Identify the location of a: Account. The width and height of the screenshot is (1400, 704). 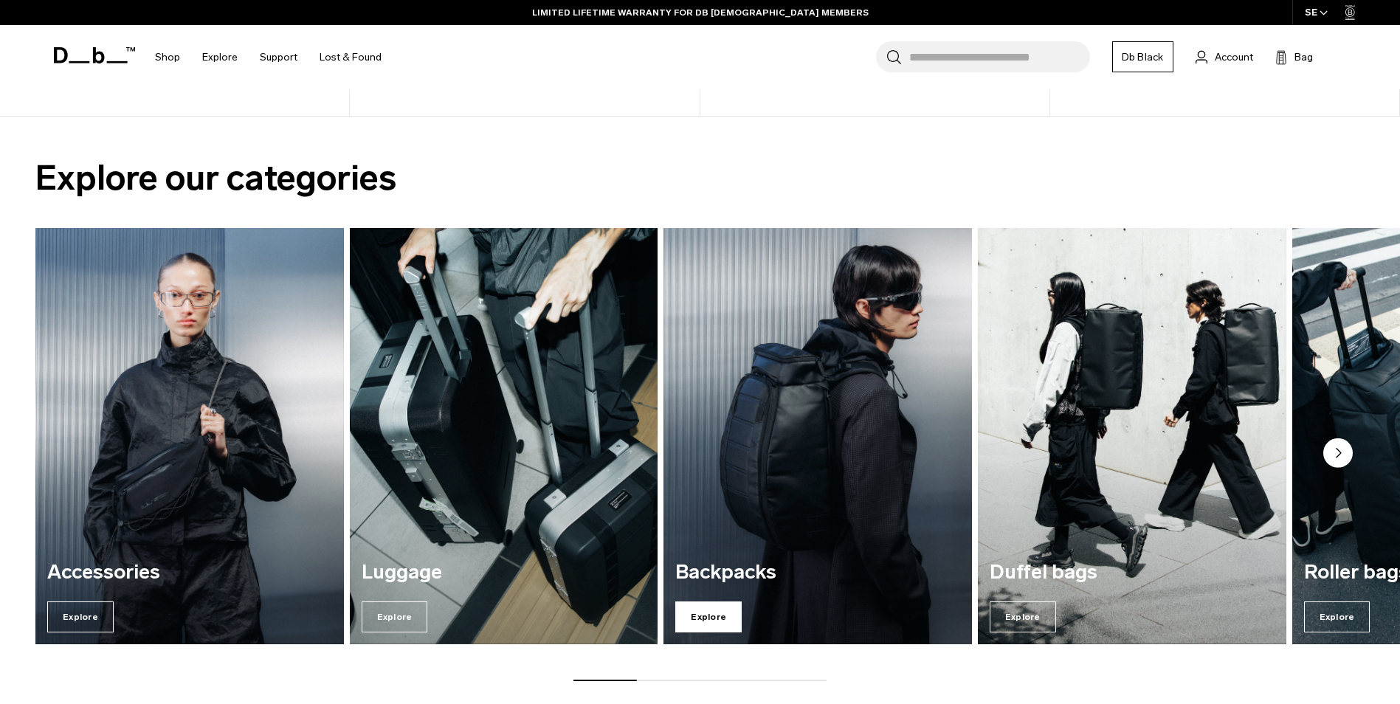
(1224, 57).